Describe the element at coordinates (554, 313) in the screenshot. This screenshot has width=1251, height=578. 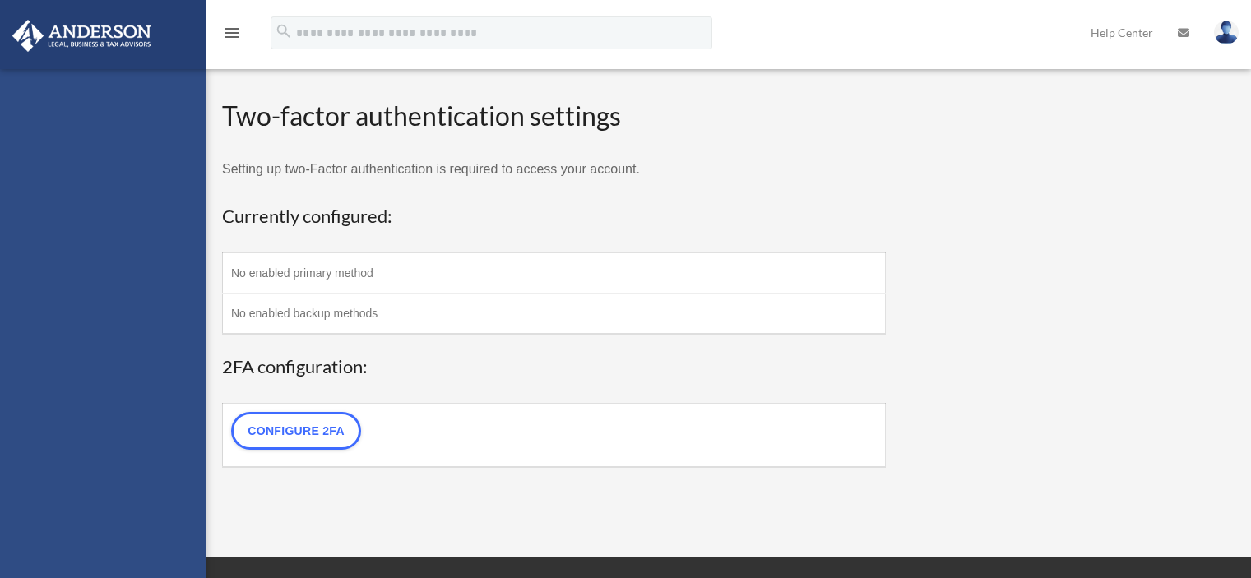
I see `td: No enabled backup methods` at that location.